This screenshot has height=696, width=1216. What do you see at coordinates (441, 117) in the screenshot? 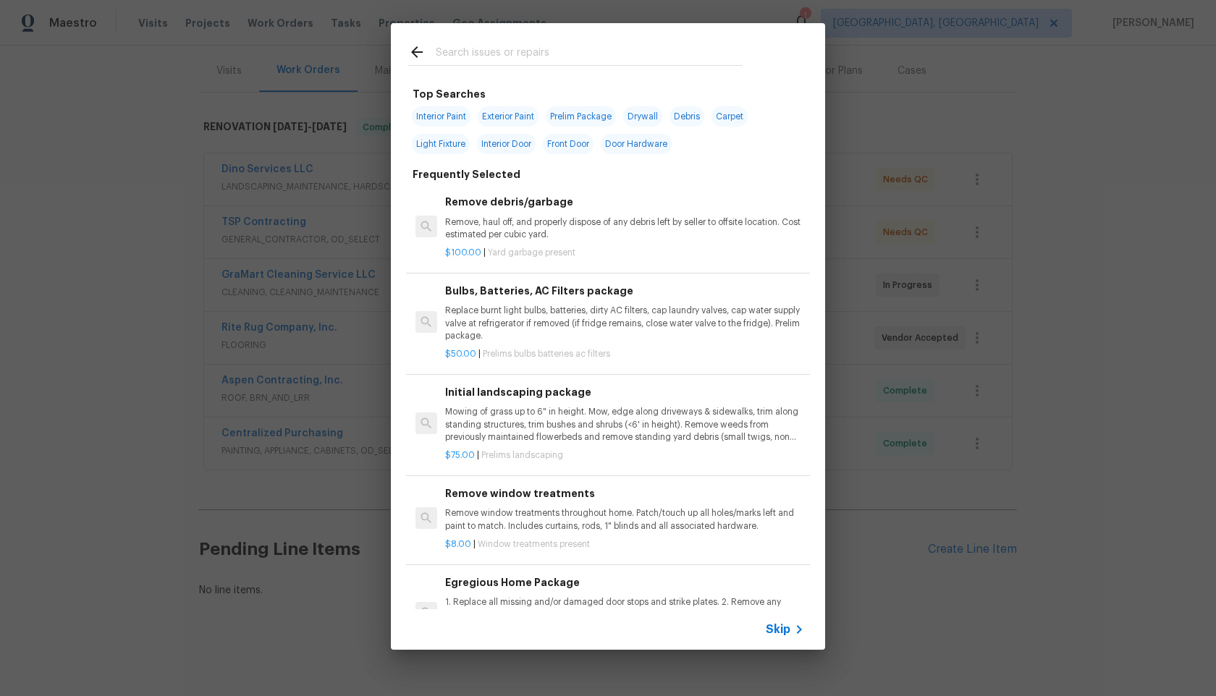
I see `span: Interior Paint` at bounding box center [441, 117].